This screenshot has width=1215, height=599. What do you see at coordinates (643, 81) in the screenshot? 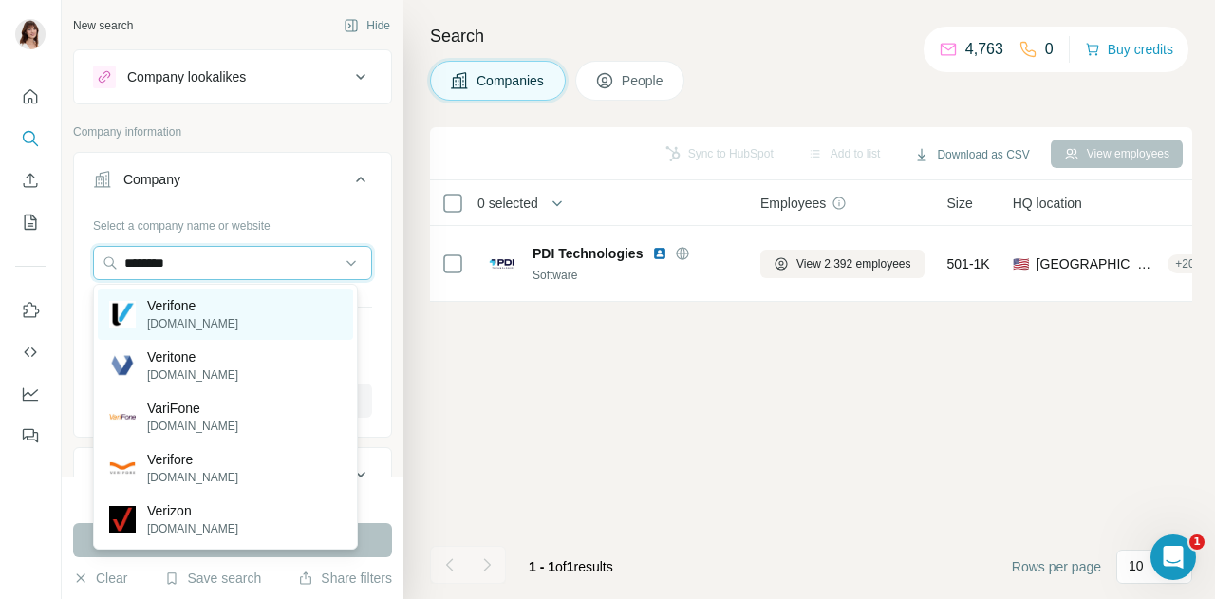
I see `span: People` at bounding box center [643, 81].